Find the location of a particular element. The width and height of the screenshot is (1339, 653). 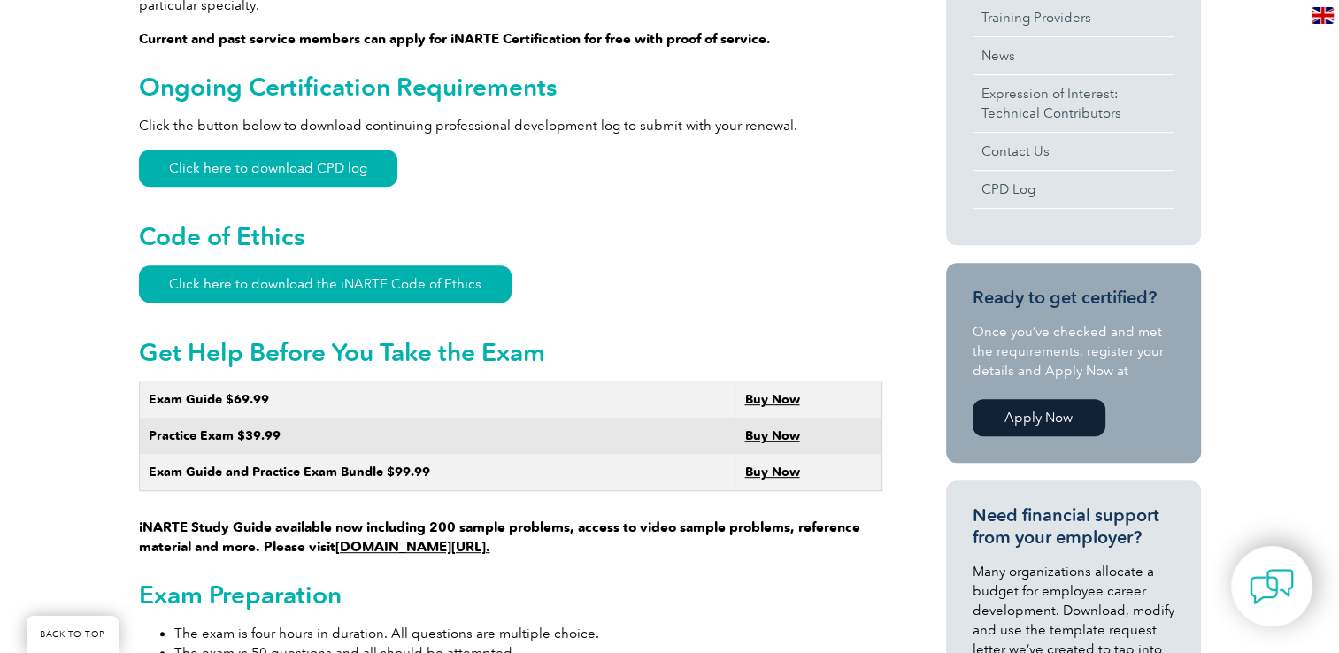

li: The exam is four hours in duration. All questions are multiple choice. is located at coordinates (528, 633).